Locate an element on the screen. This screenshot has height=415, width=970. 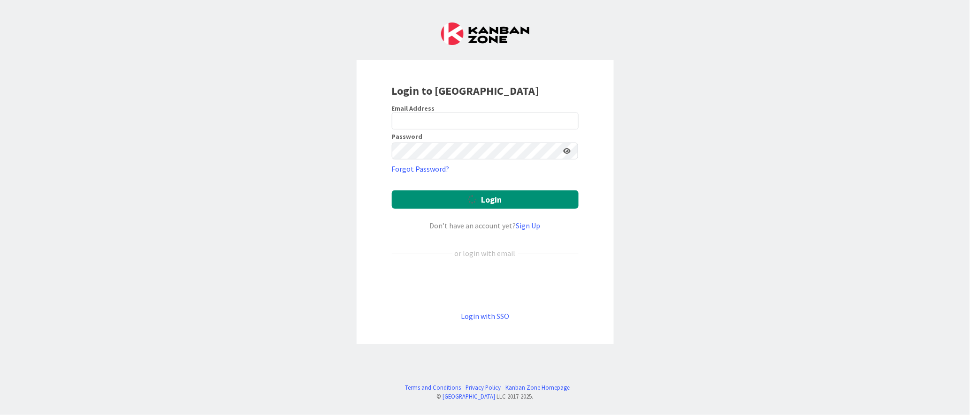
img: Kanban Zone is located at coordinates (485, 34).